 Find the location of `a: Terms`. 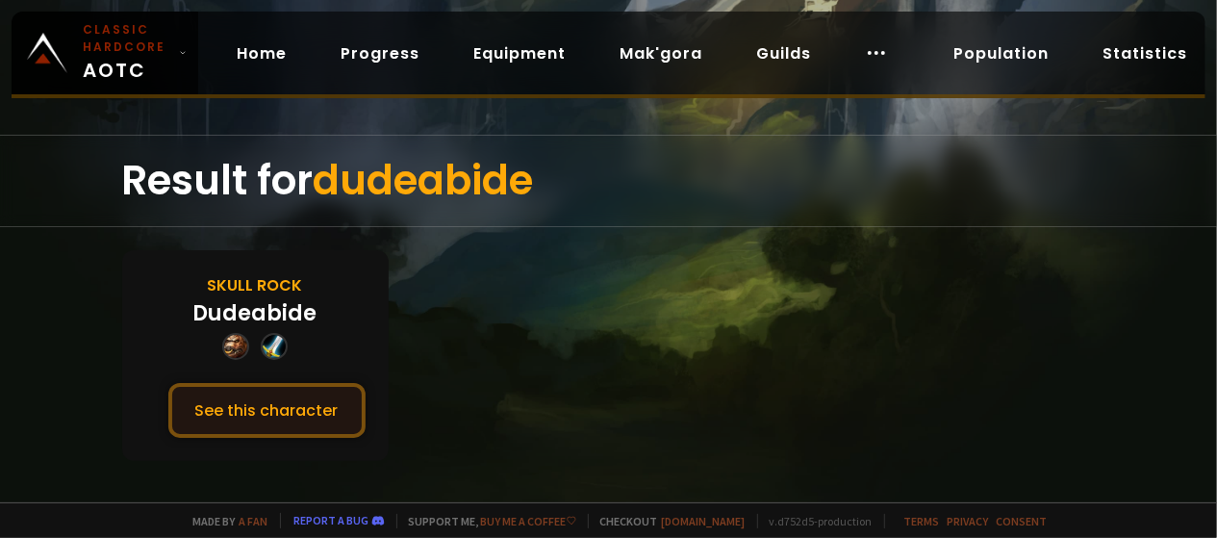

a: Terms is located at coordinates (922, 521).